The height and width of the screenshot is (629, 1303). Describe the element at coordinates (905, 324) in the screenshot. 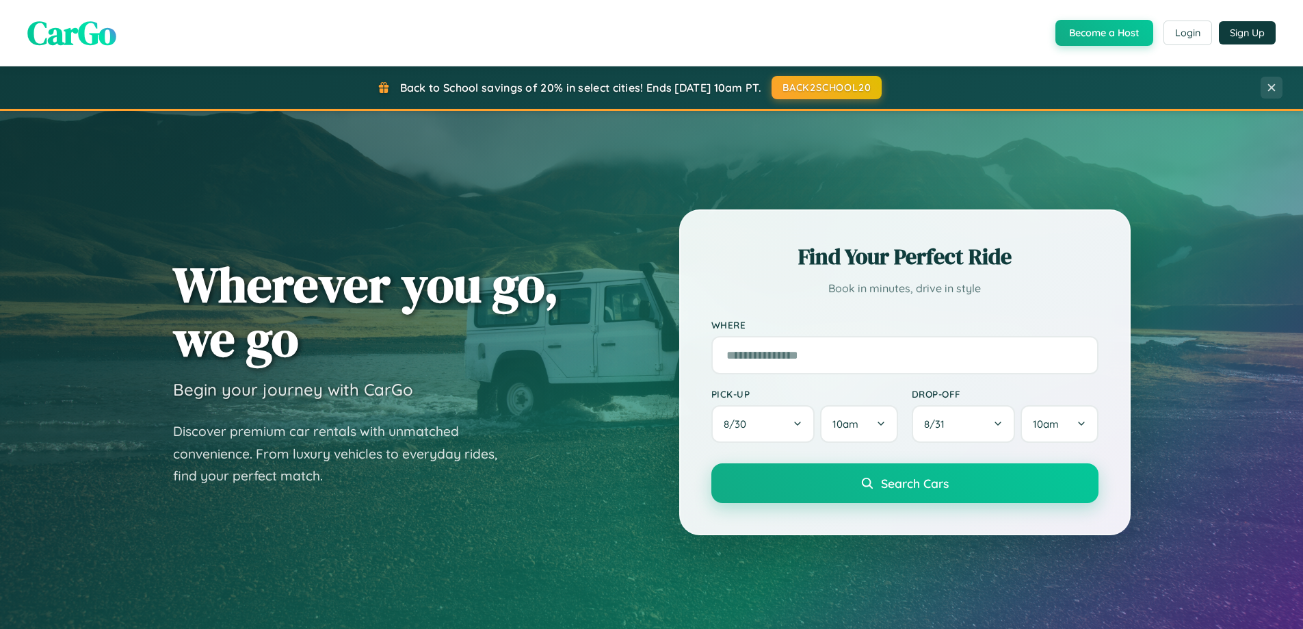

I see `label: Where` at that location.